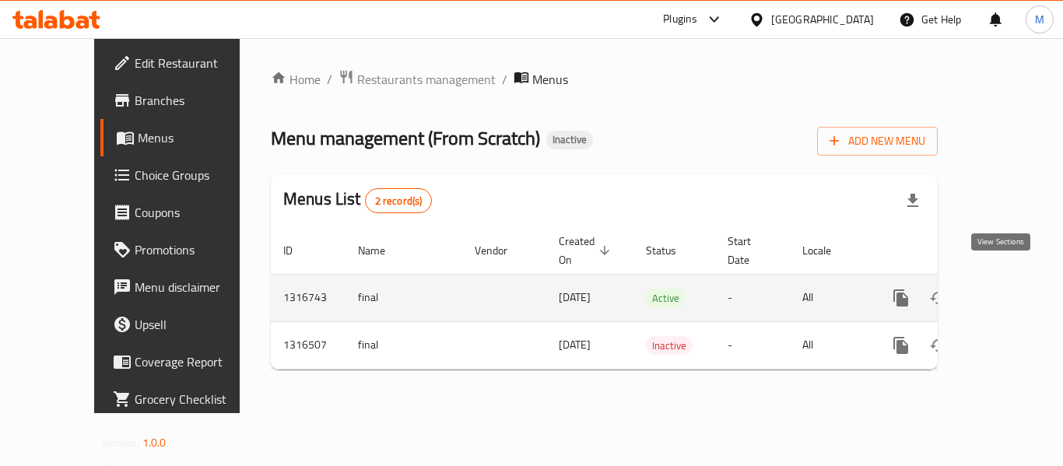  Describe the element at coordinates (197, 287) in the screenshot. I see `span: Menu disclaimer` at that location.